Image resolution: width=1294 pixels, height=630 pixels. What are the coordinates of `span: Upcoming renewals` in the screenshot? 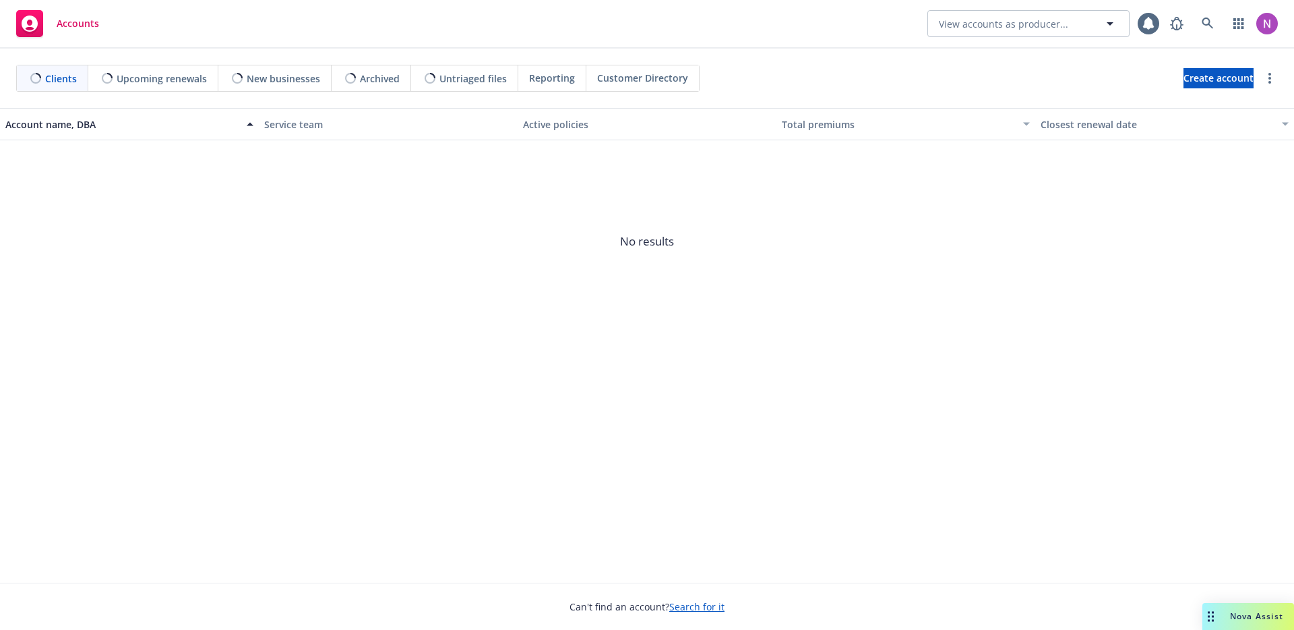 It's located at (162, 78).